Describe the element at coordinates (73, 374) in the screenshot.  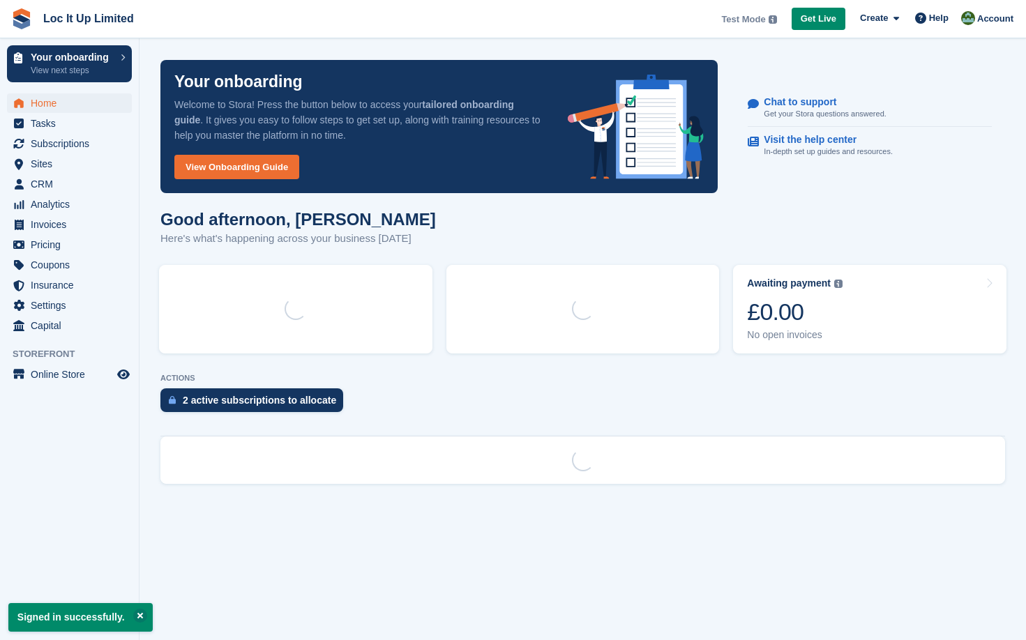
I see `span: Online Store` at that location.